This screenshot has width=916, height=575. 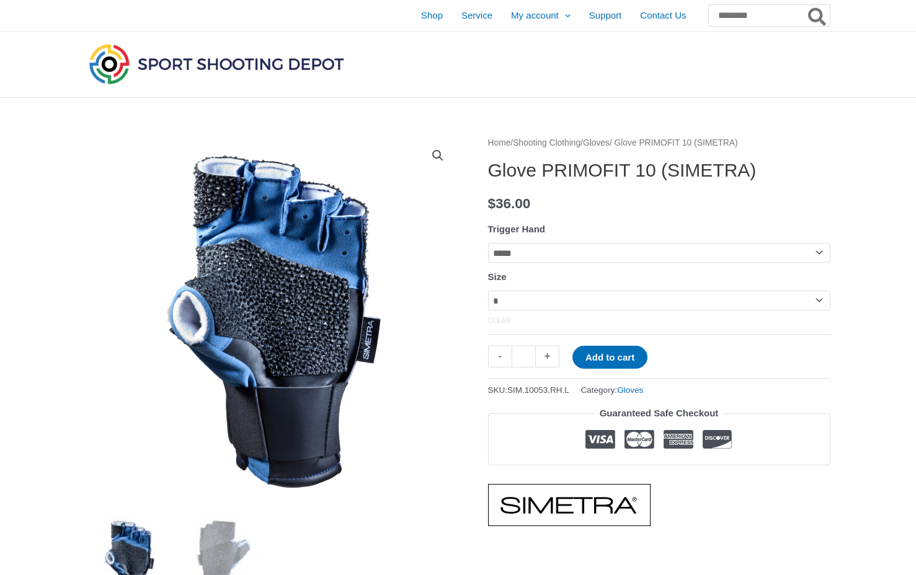 What do you see at coordinates (612, 390) in the screenshot?
I see `span: Category:` at bounding box center [612, 390].